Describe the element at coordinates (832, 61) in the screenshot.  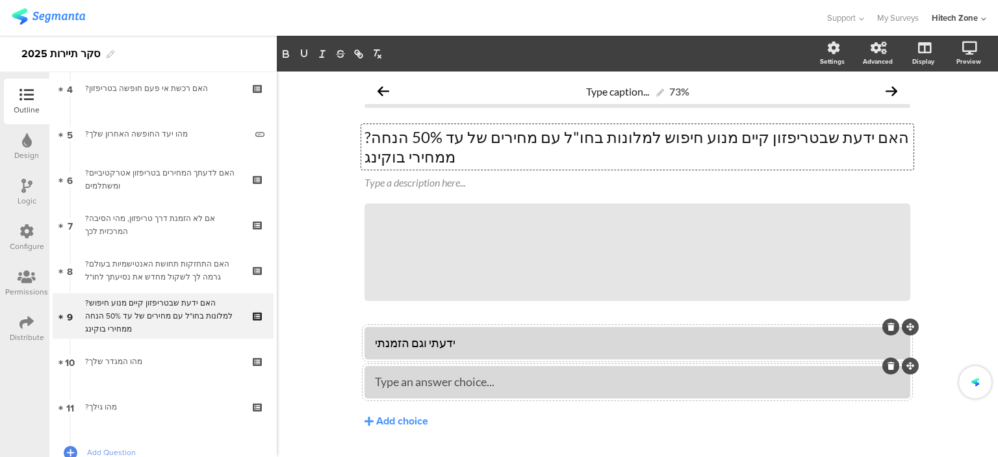
I see `div: Settings` at that location.